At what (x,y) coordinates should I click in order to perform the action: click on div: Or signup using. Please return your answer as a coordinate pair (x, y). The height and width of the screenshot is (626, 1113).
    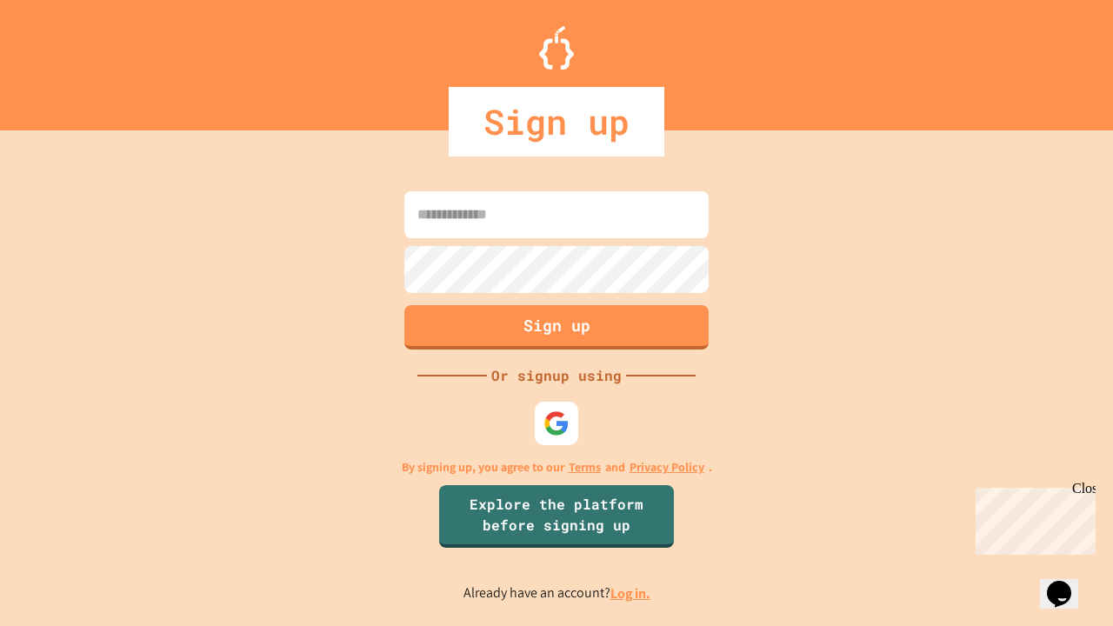
    Looking at the image, I should click on (556, 376).